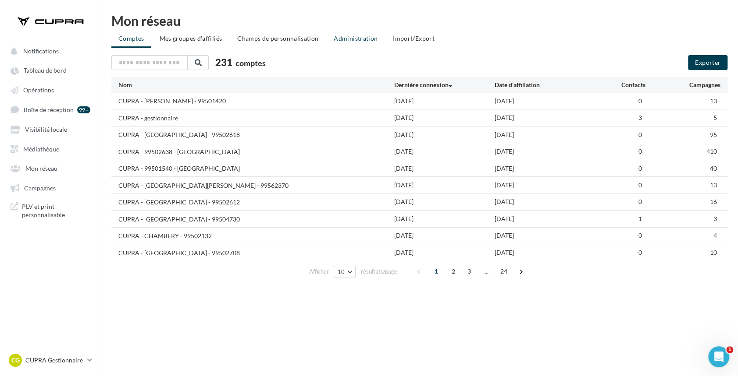 The width and height of the screenshot is (738, 376). Describe the element at coordinates (453, 272) in the screenshot. I see `span: 2` at that location.